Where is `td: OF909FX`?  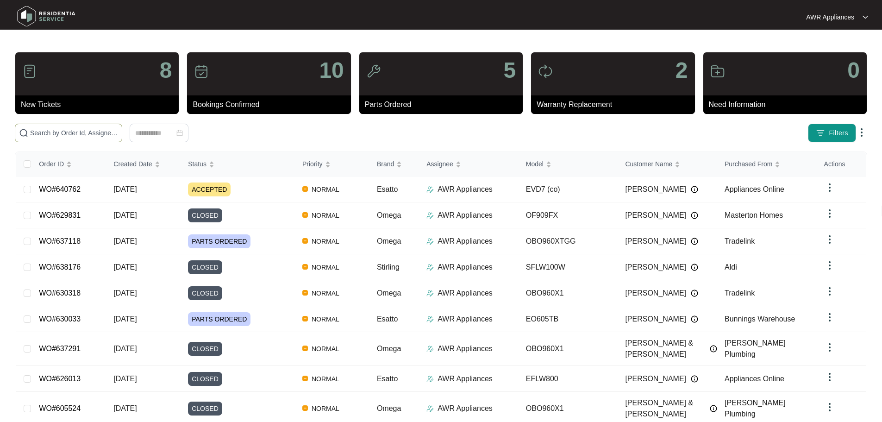
td: OF909FX is located at coordinates (568, 215).